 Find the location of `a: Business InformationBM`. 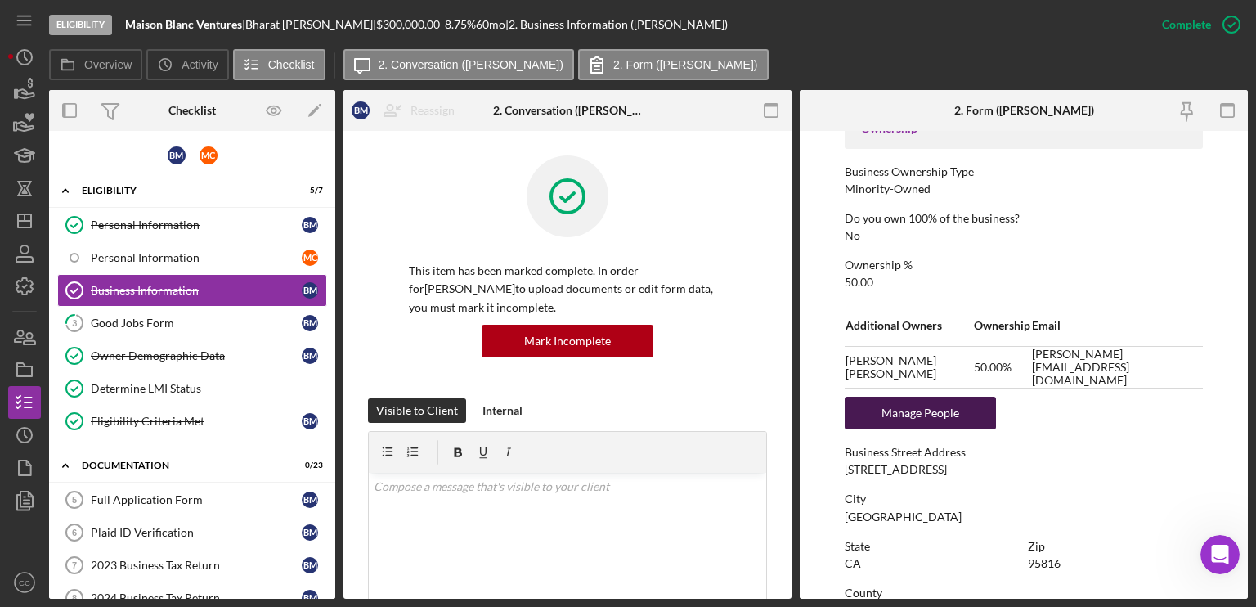

a: Business InformationBM is located at coordinates (192, 290).